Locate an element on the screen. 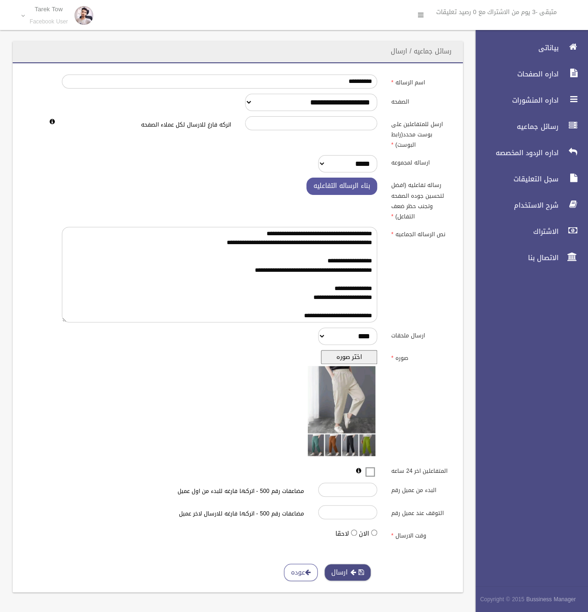 The width and height of the screenshot is (588, 612). label: ارسل للمتفاعلين على بوست محدد(رابط البوست) is located at coordinates (421, 133).